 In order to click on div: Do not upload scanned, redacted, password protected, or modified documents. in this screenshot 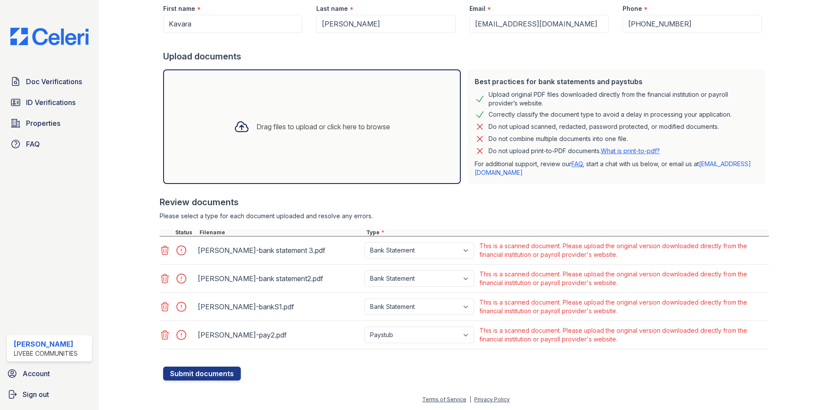, I will do `click(603, 127)`.